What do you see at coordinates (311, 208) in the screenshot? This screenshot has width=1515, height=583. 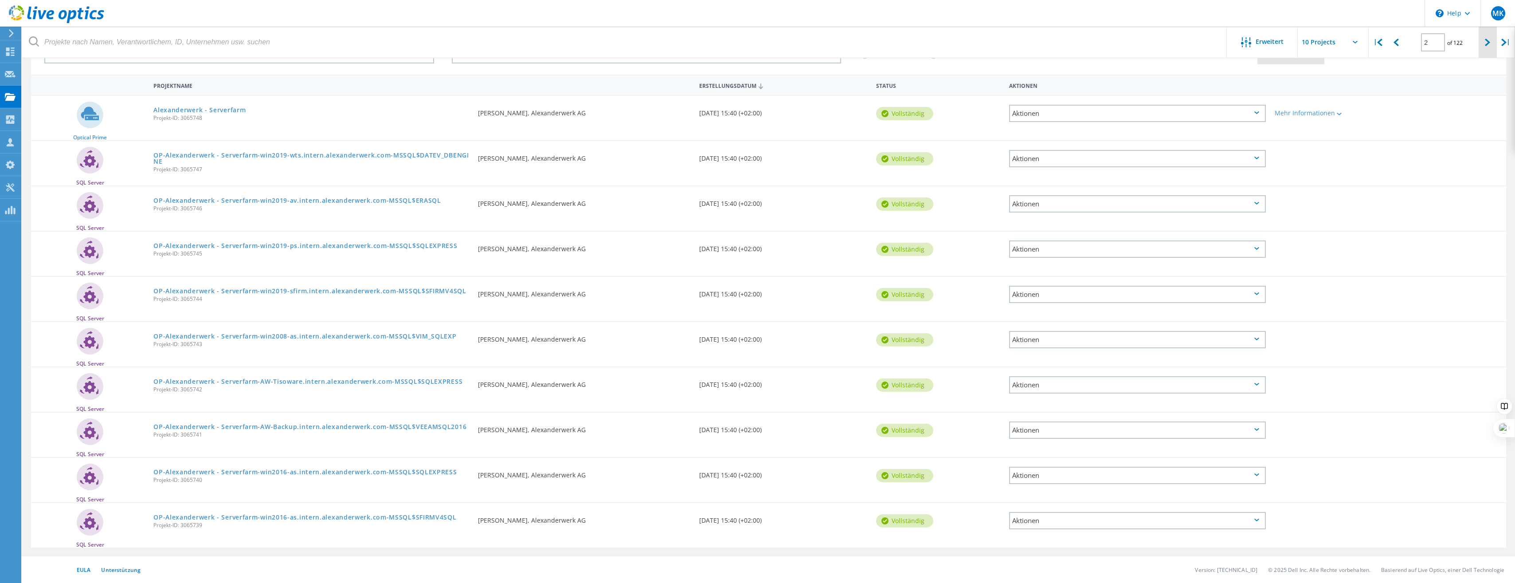 I see `span: Projekt-ID: 3065746` at bounding box center [311, 208].